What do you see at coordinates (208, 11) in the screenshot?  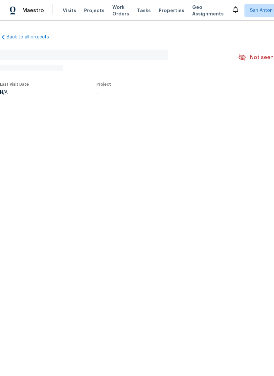 I see `span: Geo Assignments` at bounding box center [208, 11].